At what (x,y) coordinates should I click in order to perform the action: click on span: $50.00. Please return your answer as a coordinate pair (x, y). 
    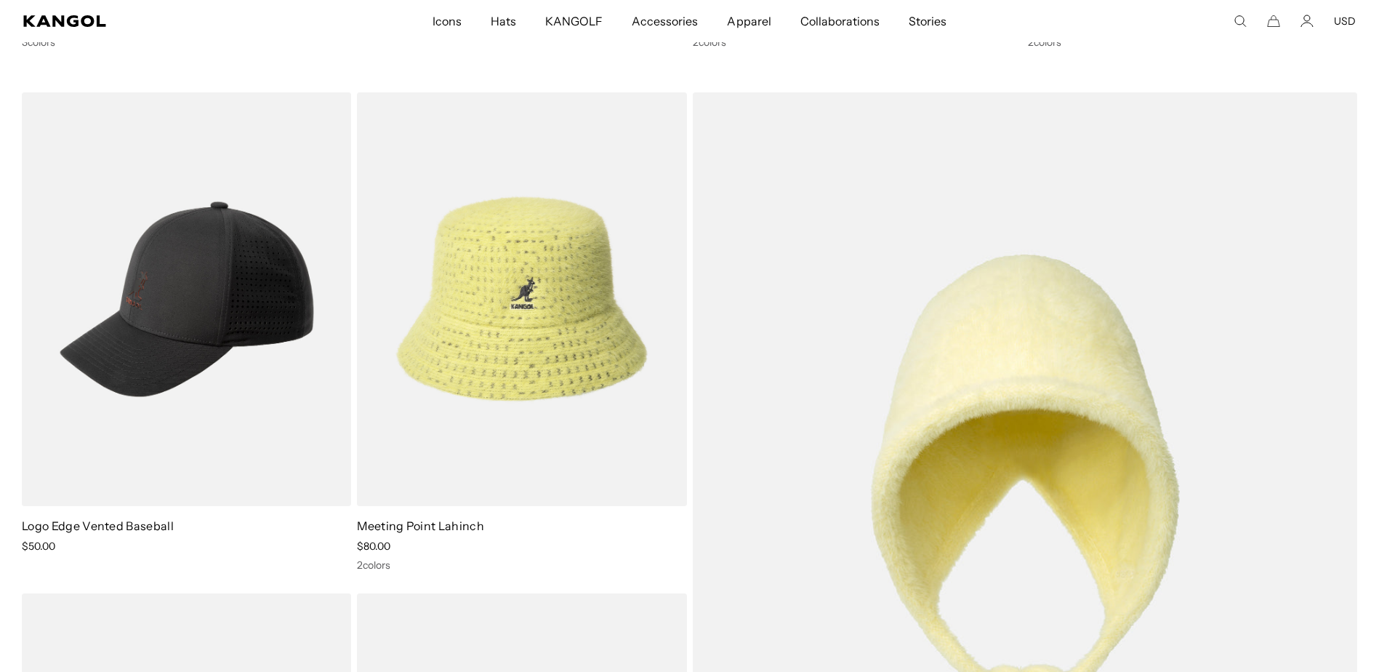
    Looking at the image, I should click on (39, 546).